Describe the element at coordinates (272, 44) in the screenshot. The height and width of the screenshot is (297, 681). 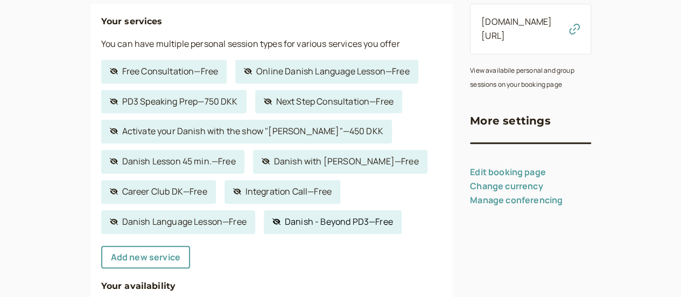
I see `p: You can have multiple personal session types for various services you offer` at that location.